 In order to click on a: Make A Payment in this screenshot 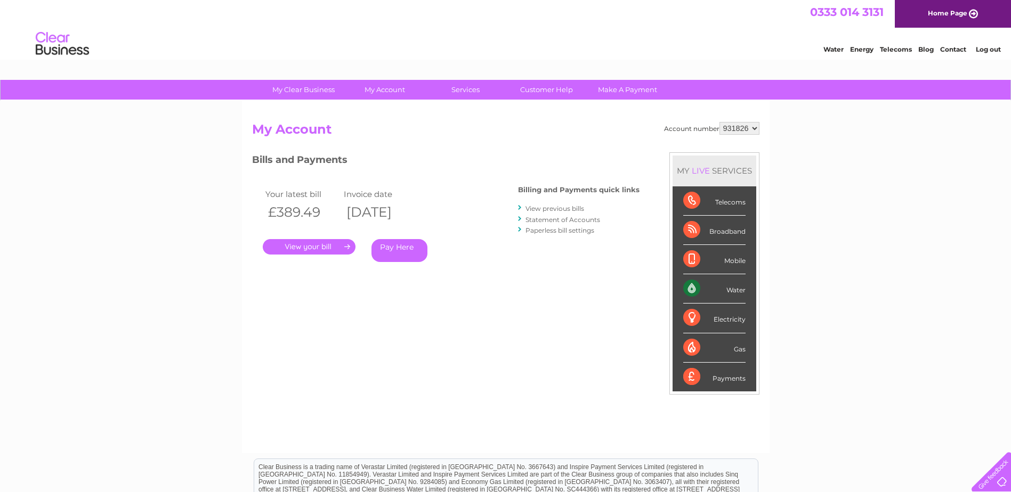, I will do `click(627, 90)`.